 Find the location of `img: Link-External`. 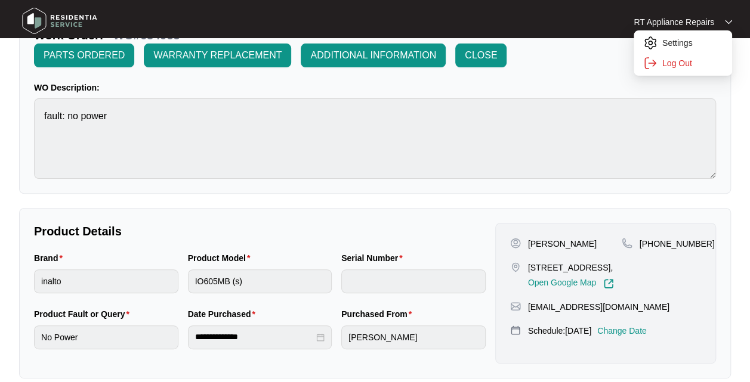

img: Link-External is located at coordinates (609, 284).